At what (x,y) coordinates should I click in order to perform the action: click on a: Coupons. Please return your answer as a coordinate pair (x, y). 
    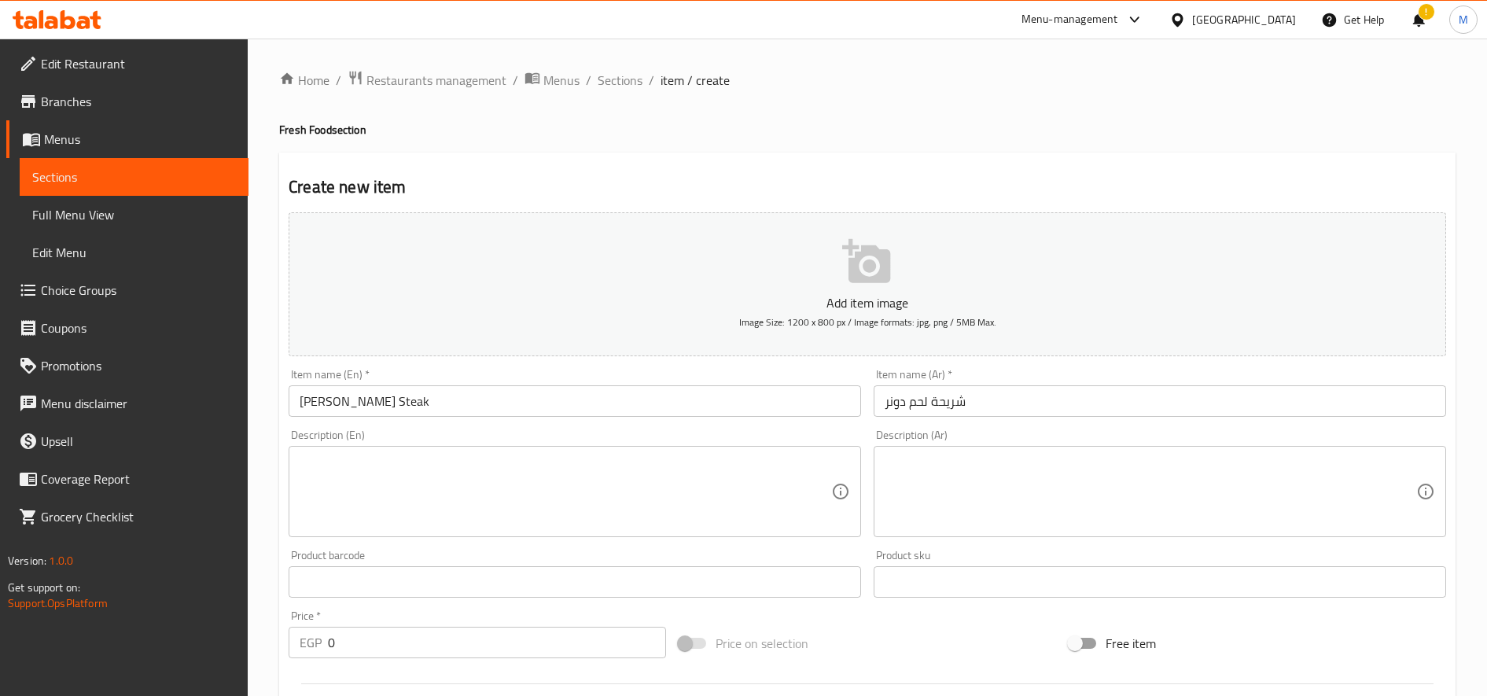
    Looking at the image, I should click on (127, 328).